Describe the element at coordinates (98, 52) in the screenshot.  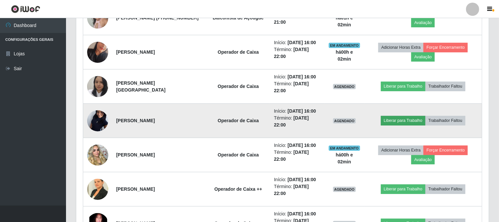
I see `img: 1724780126479.jpeg` at that location.